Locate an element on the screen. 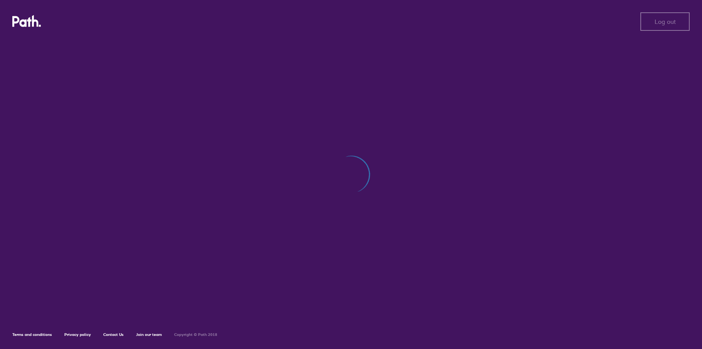 The width and height of the screenshot is (702, 349). a: Join our team is located at coordinates (149, 334).